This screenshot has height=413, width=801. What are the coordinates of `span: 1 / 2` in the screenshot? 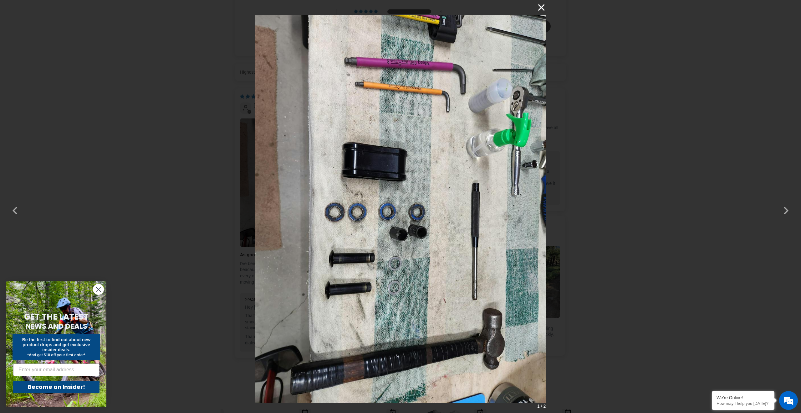 It's located at (541, 406).